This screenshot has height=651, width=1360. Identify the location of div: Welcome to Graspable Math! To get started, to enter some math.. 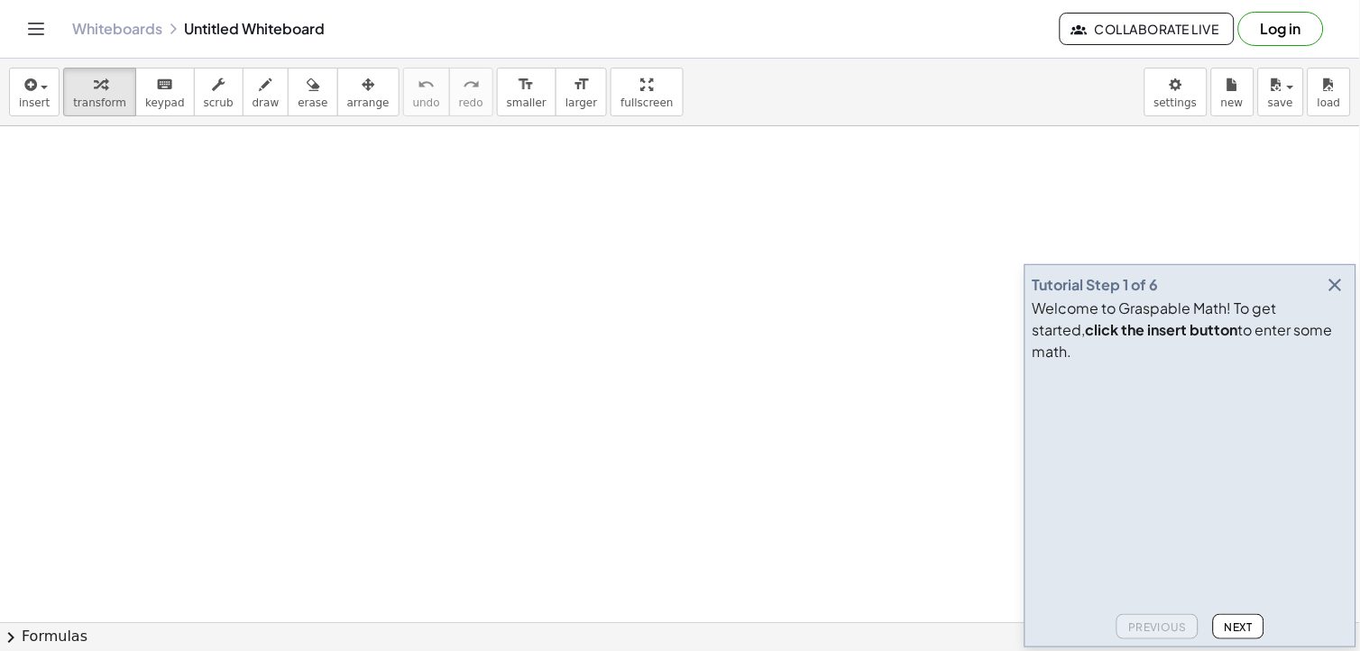
(1191, 330).